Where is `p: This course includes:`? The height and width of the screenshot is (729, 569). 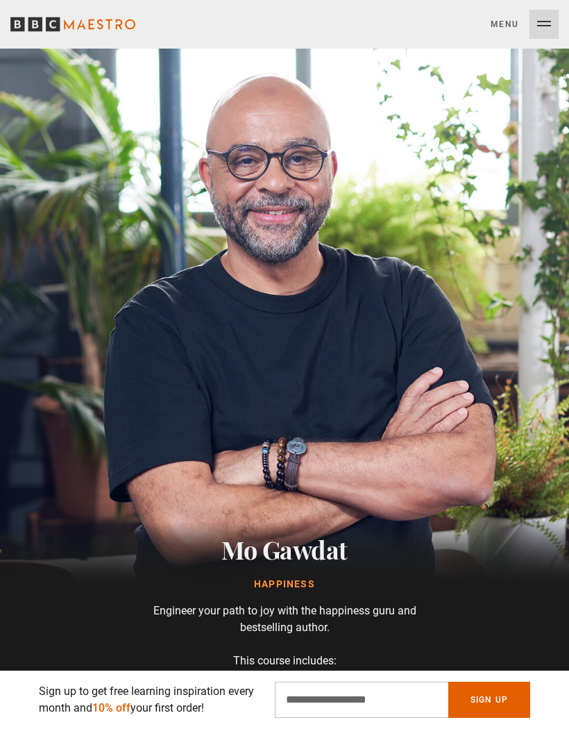 p: This course includes: is located at coordinates (285, 661).